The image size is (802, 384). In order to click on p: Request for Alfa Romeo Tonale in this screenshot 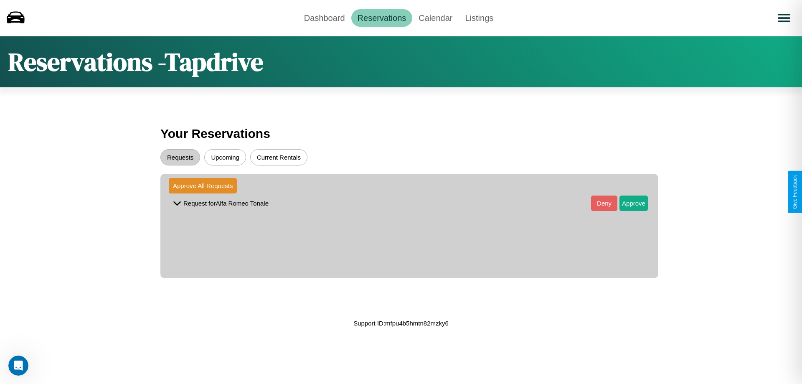, I will do `click(226, 203)`.